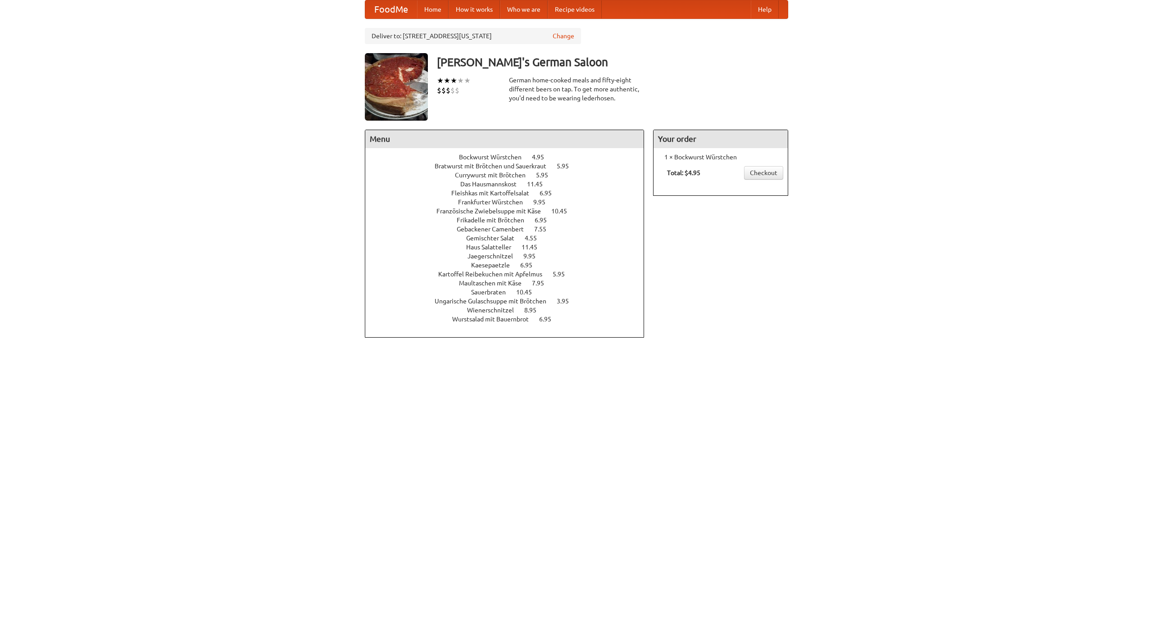  Describe the element at coordinates (510, 274) in the screenshot. I see `a: Kartoffel Reibekuchen mit Apfelmus 5.95` at that location.